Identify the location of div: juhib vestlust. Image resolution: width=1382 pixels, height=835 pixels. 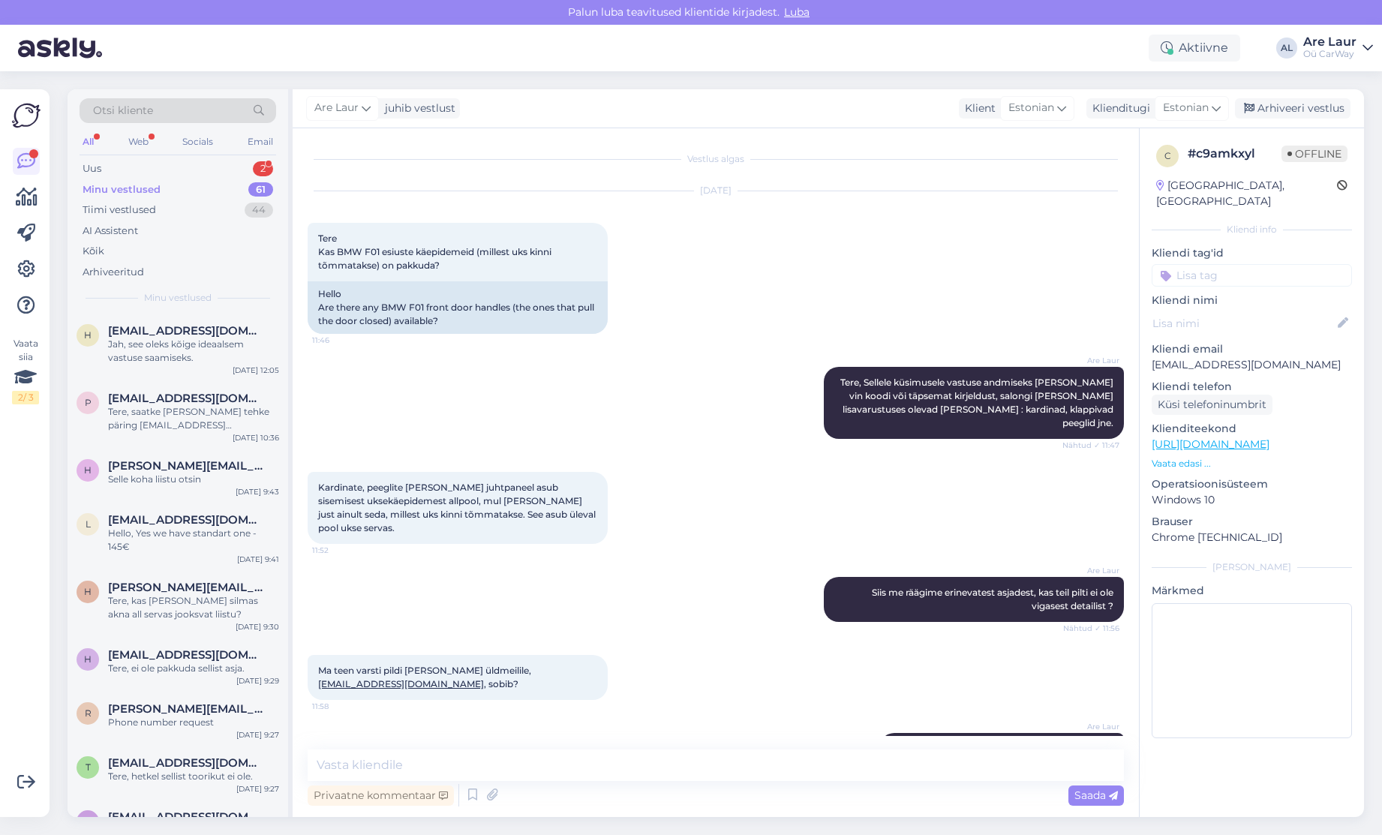
(417, 108).